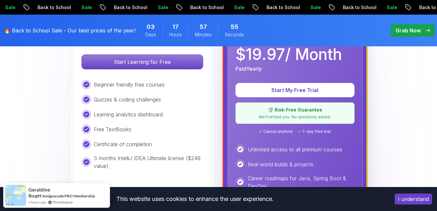 Image resolution: width=437 pixels, height=211 pixels. Describe the element at coordinates (70, 30) in the screenshot. I see `p: 🔥 Back to School Sale - Our best prices of the year!` at that location.